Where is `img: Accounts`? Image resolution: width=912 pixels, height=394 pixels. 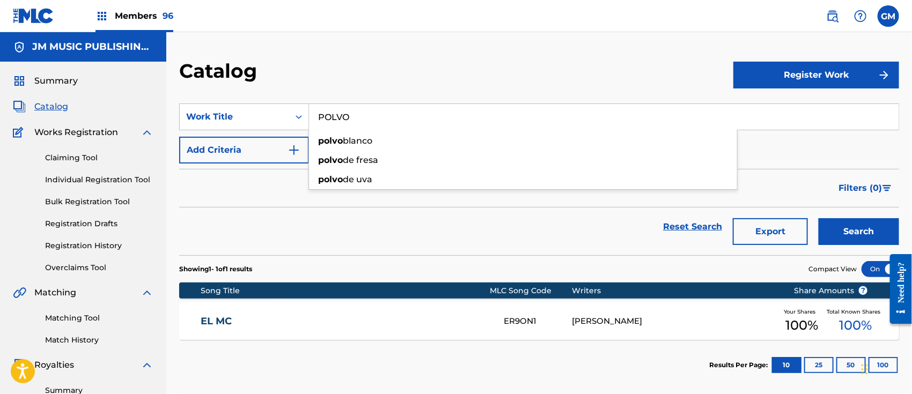
img: Accounts is located at coordinates (19, 47).